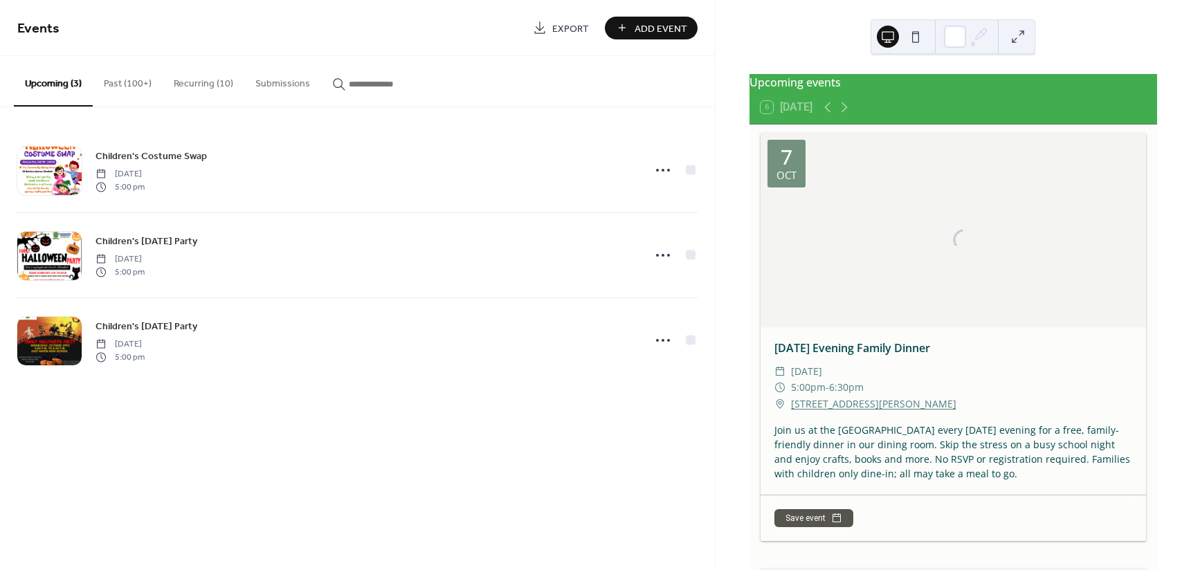 This screenshot has height=570, width=1191. I want to click on span: Children's Costume Swap, so click(151, 156).